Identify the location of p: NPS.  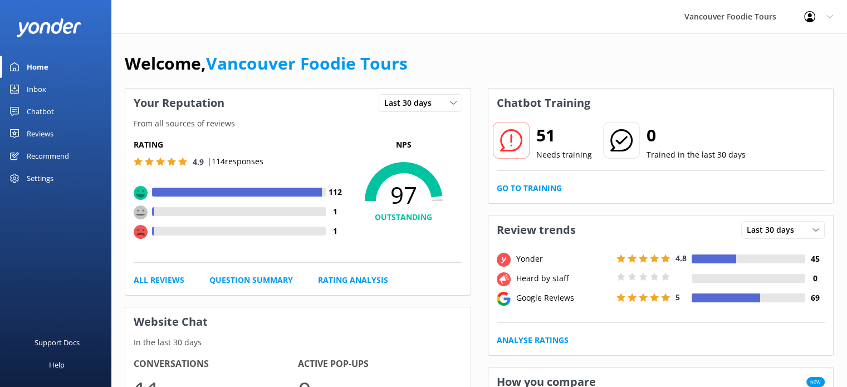
(404, 145).